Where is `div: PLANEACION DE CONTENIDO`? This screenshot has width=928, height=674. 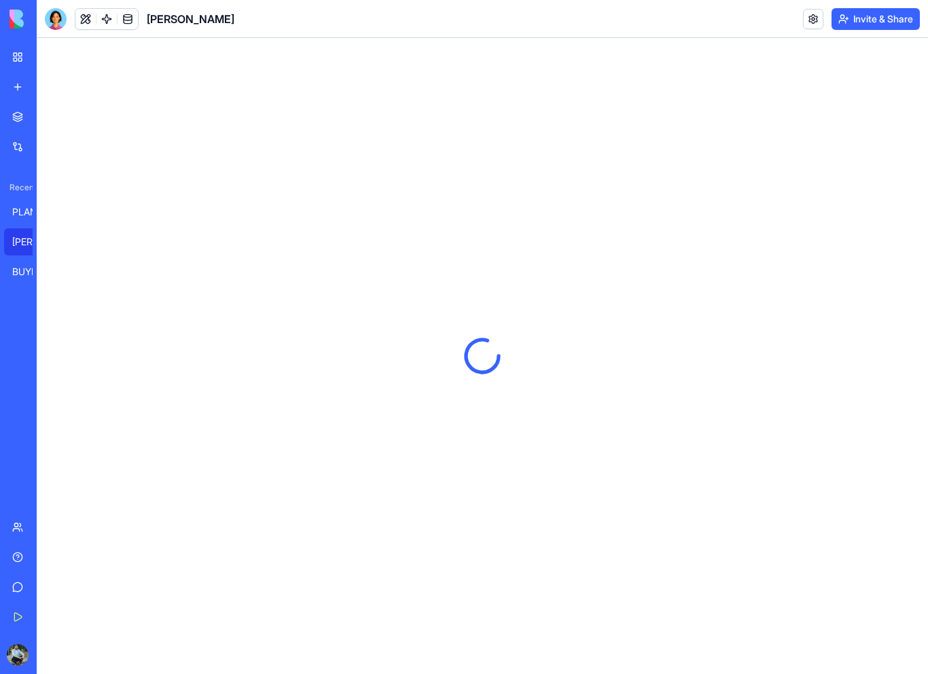 div: PLANEACION DE CONTENIDO is located at coordinates (31, 212).